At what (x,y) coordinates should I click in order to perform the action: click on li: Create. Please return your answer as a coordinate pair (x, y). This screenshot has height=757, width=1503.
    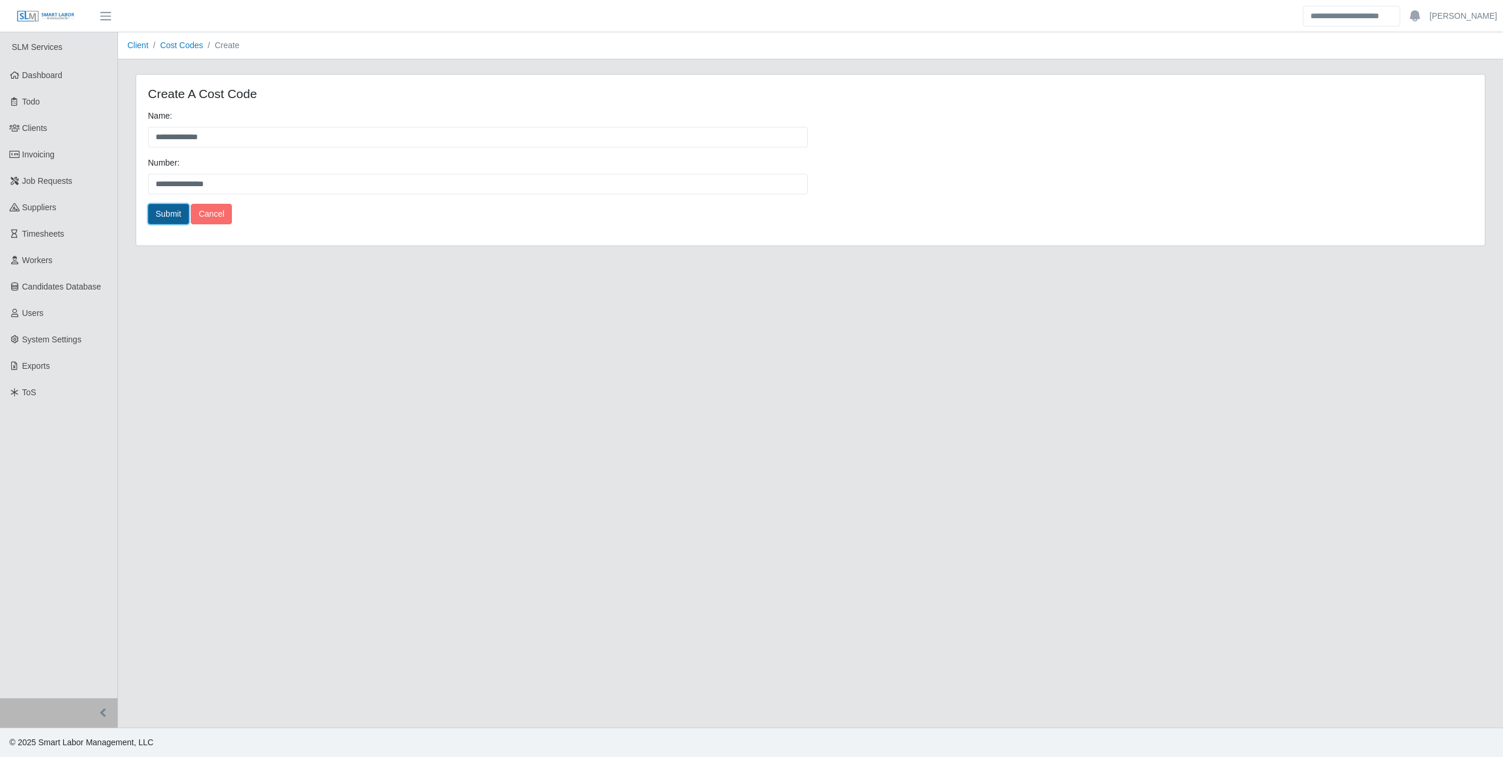
    Looking at the image, I should click on (221, 45).